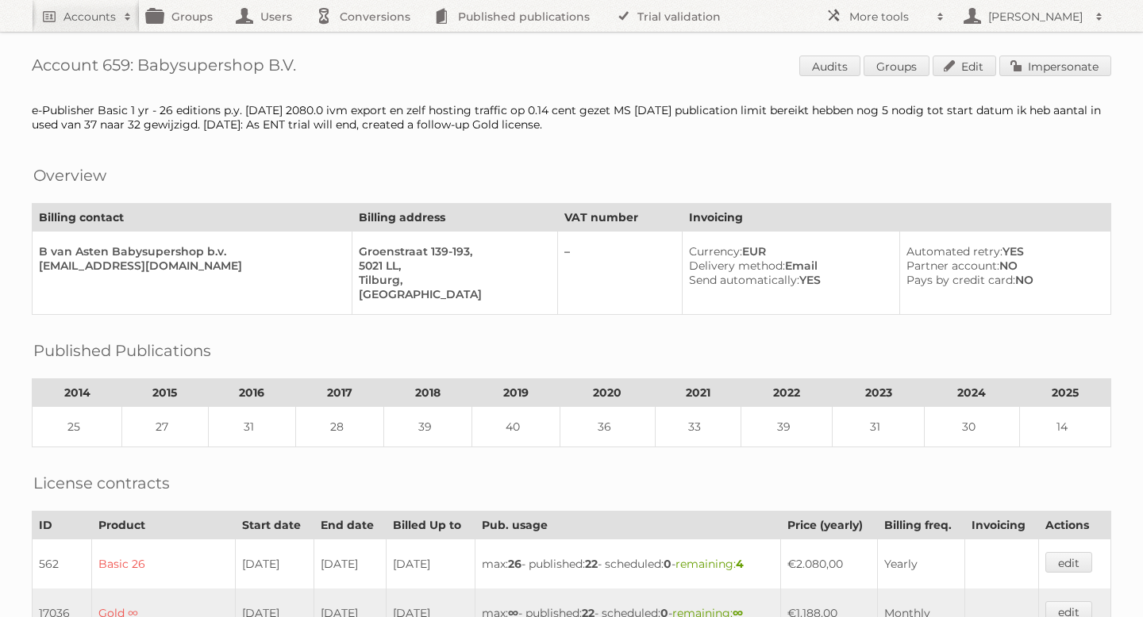 The width and height of the screenshot is (1143, 617). I want to click on a: Groups, so click(896, 66).